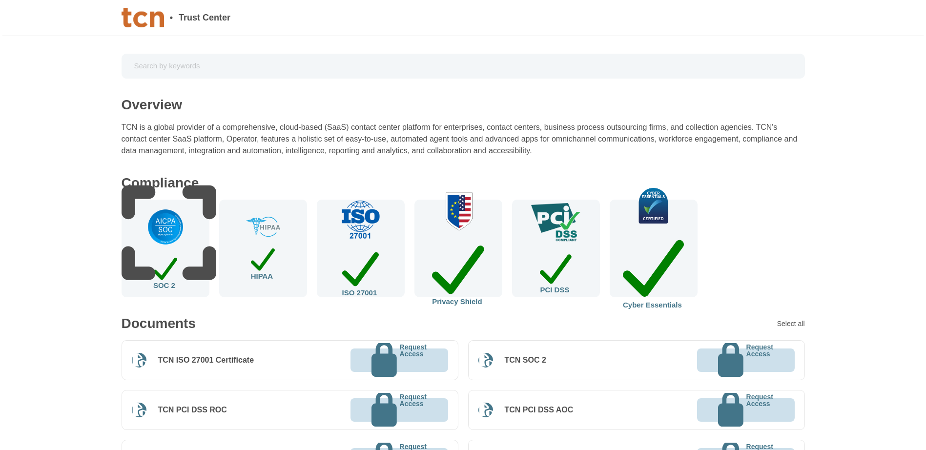 This screenshot has width=926, height=450. I want to click on div: TCN ISO 27001 Certificate, so click(206, 360).